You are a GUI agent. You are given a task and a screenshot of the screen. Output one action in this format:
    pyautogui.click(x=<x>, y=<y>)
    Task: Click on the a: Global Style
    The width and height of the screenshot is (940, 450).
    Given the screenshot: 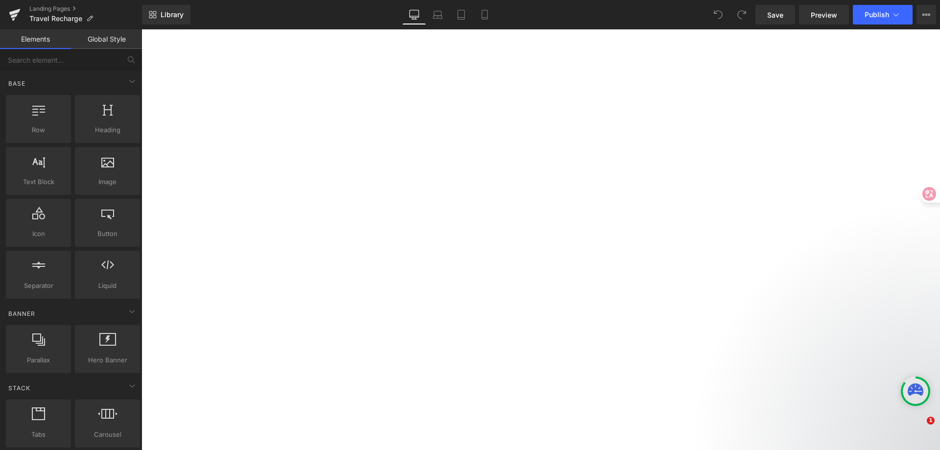 What is the action you would take?
    pyautogui.click(x=106, y=39)
    